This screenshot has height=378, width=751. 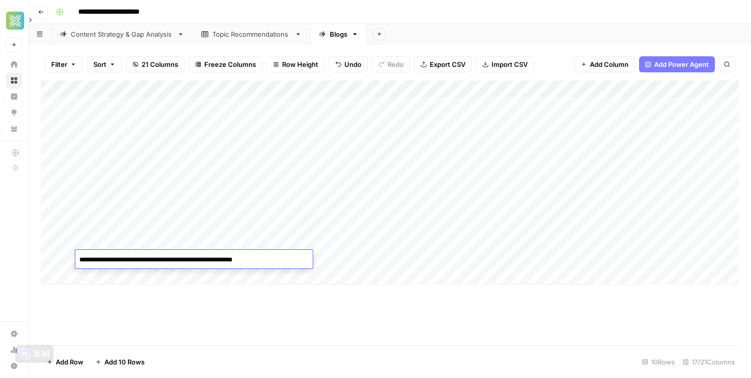 What do you see at coordinates (505, 64) in the screenshot?
I see `button: Import CSV` at bounding box center [505, 64].